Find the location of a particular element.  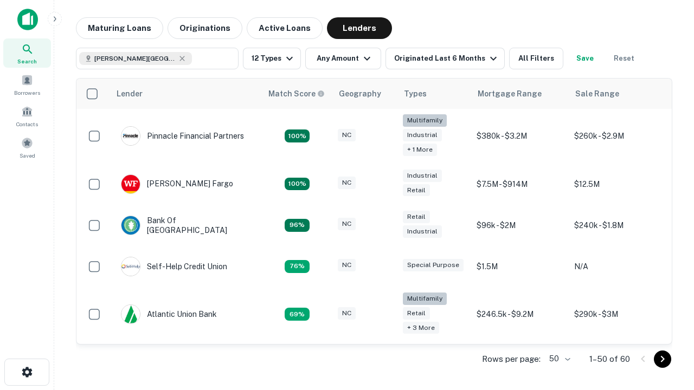

div: Matching Properties: 15, hasApolloMatch: undefined is located at coordinates (297, 184).